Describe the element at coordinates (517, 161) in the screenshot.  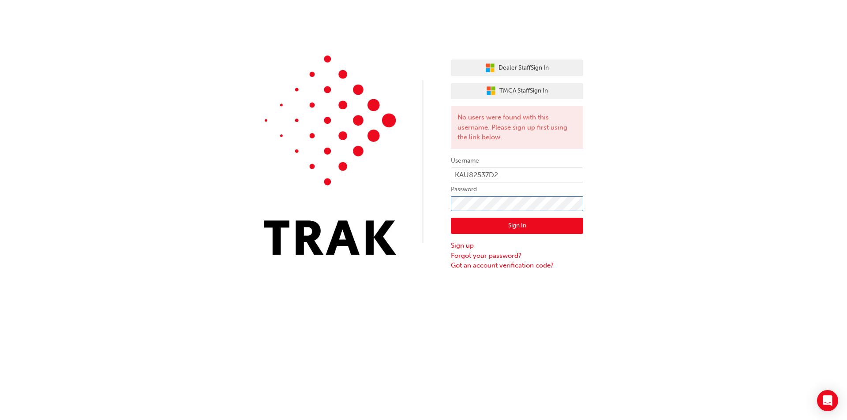
I see `label: Username` at that location.